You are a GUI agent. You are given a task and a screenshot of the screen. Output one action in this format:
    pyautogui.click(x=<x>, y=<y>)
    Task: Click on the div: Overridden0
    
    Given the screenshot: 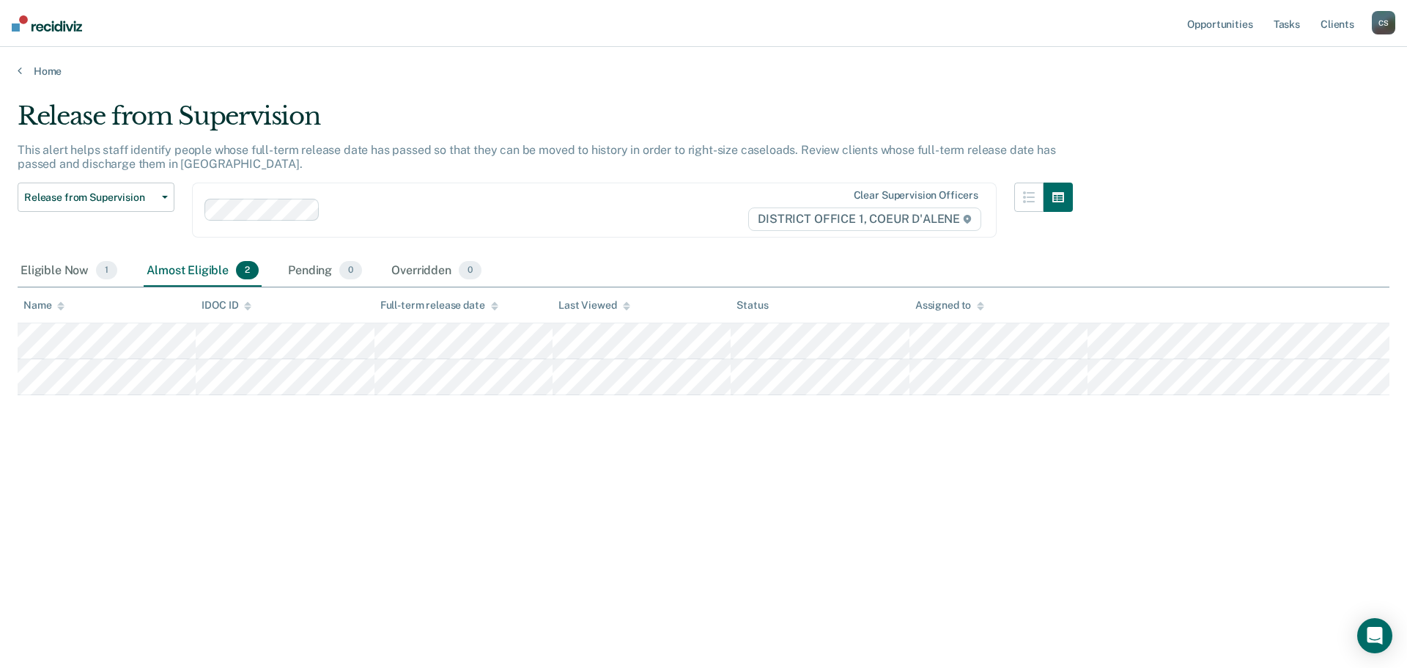 What is the action you would take?
    pyautogui.click(x=436, y=271)
    